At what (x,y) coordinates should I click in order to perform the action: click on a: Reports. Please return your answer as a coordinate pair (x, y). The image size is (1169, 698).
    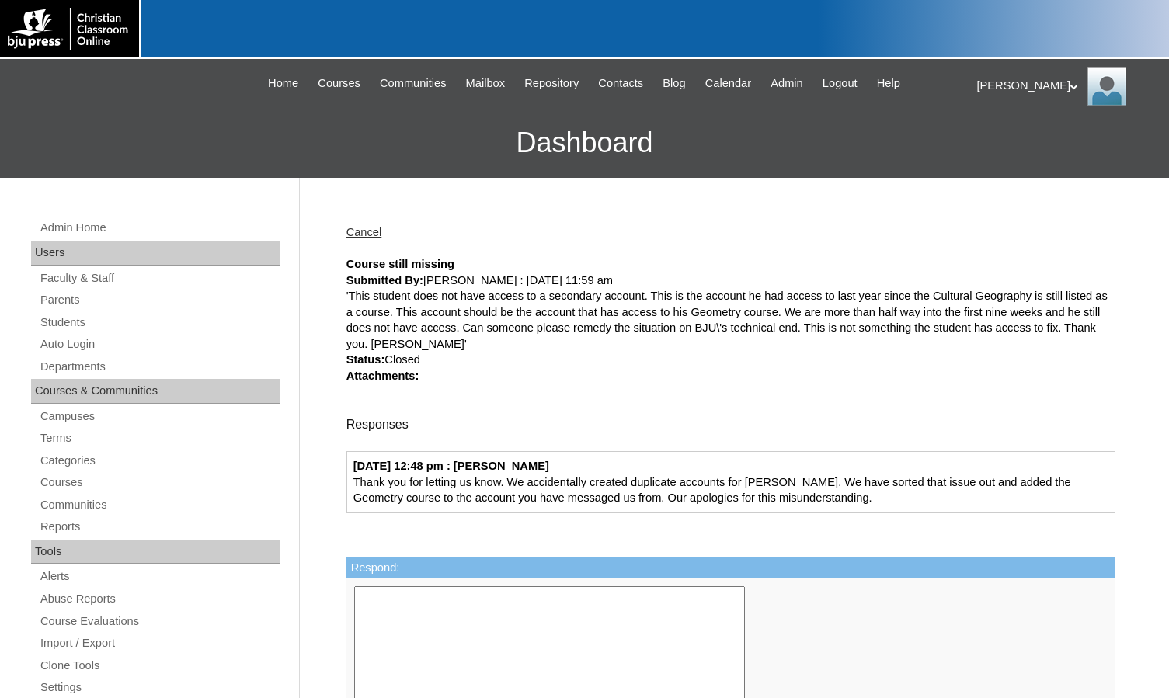
    Looking at the image, I should click on (159, 526).